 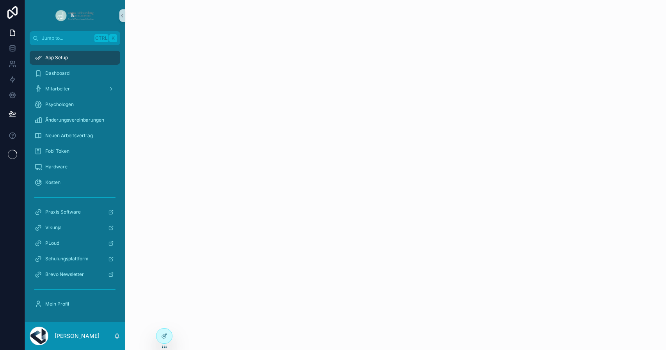 I want to click on span: PLoud, so click(x=52, y=243).